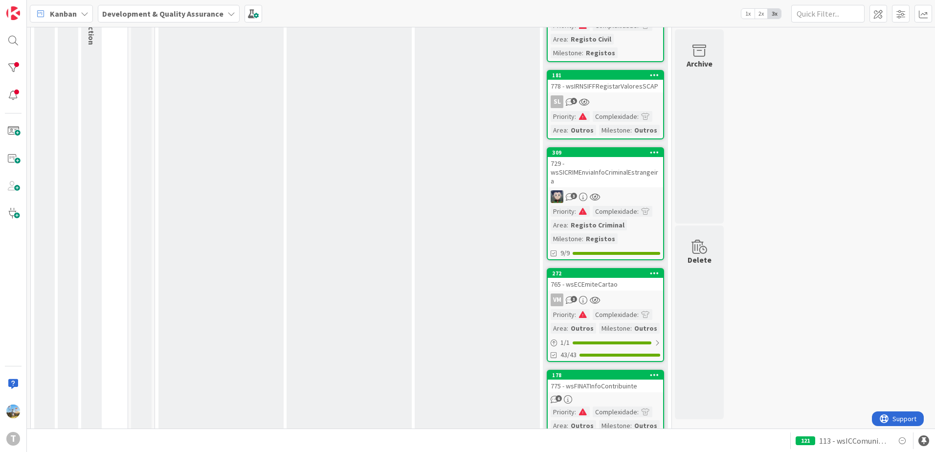  Describe the element at coordinates (699, 260) in the screenshot. I see `div: Delete` at that location.